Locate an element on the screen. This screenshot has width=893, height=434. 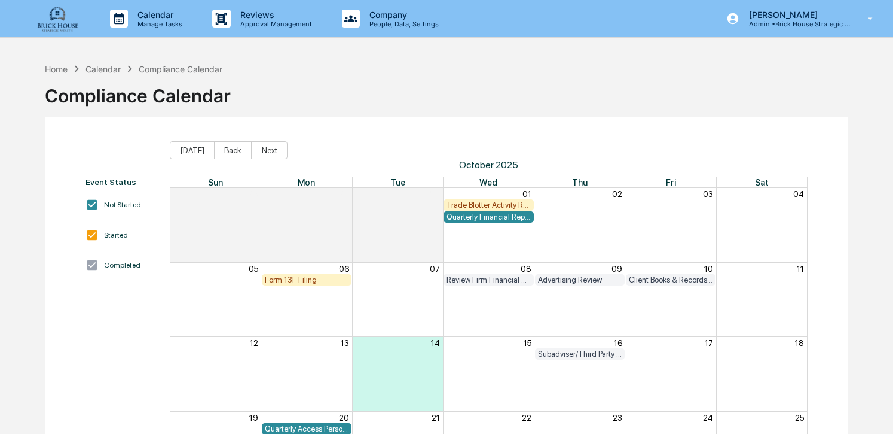
button: 18 is located at coordinates (799, 343).